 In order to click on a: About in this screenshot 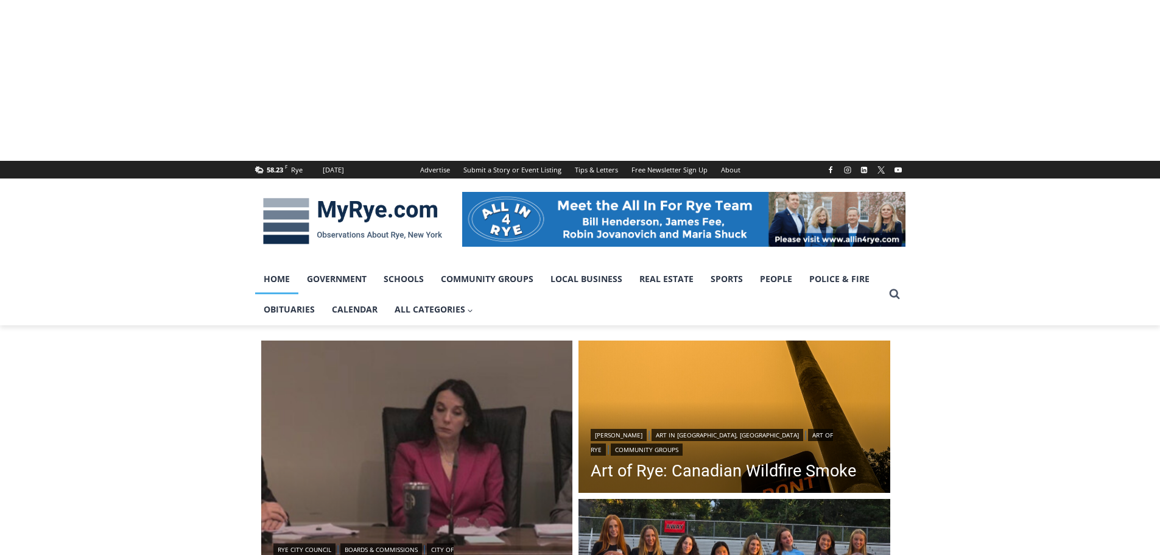, I will do `click(731, 169)`.